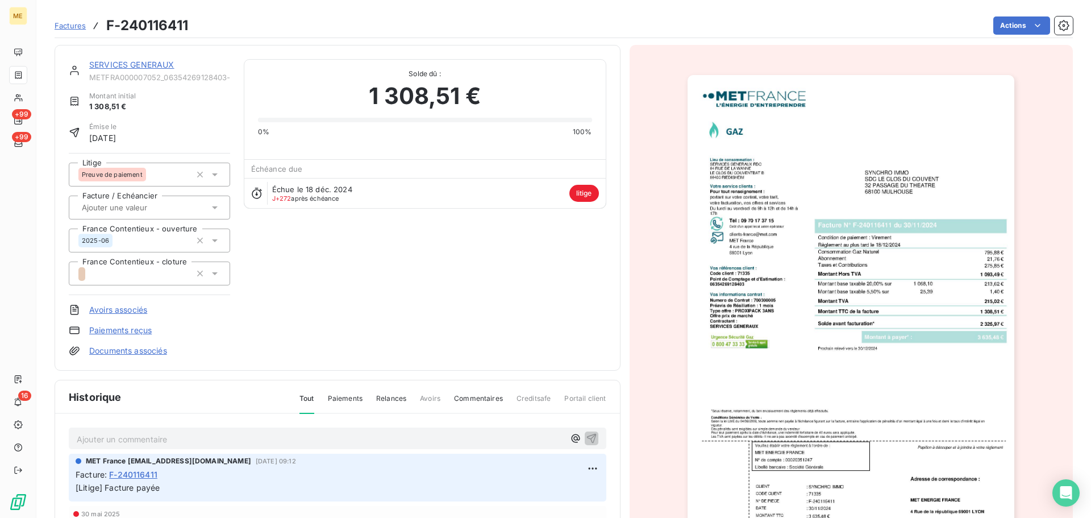 This screenshot has height=518, width=1091. What do you see at coordinates (70, 26) in the screenshot?
I see `a: Factures` at bounding box center [70, 26].